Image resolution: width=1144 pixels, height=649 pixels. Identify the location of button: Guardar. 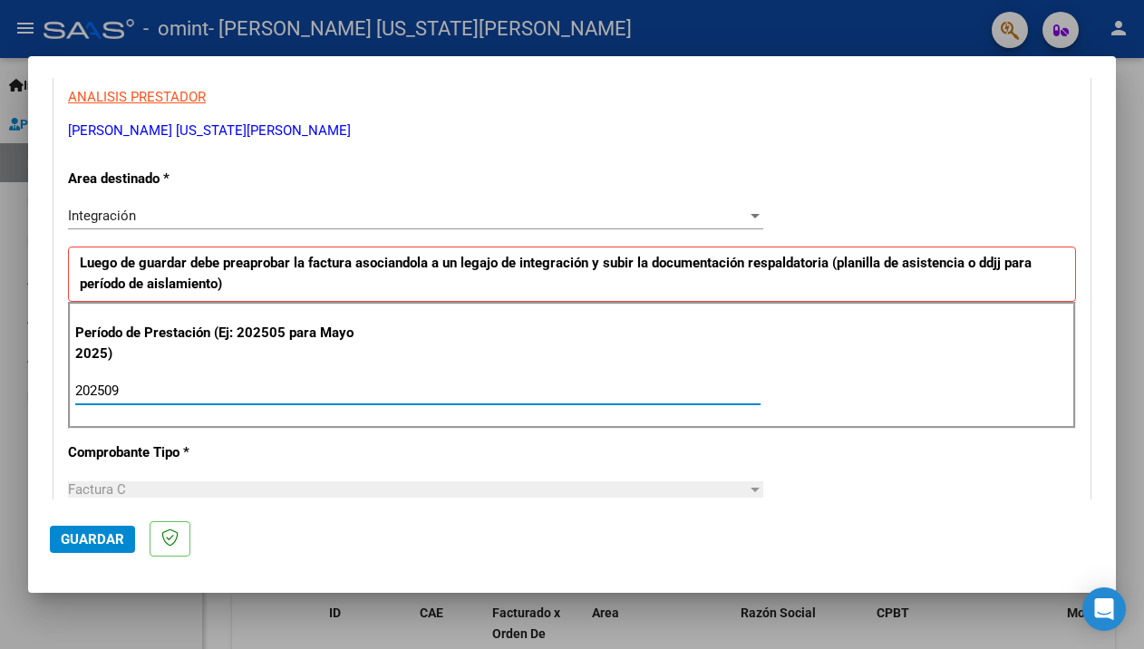
(92, 539).